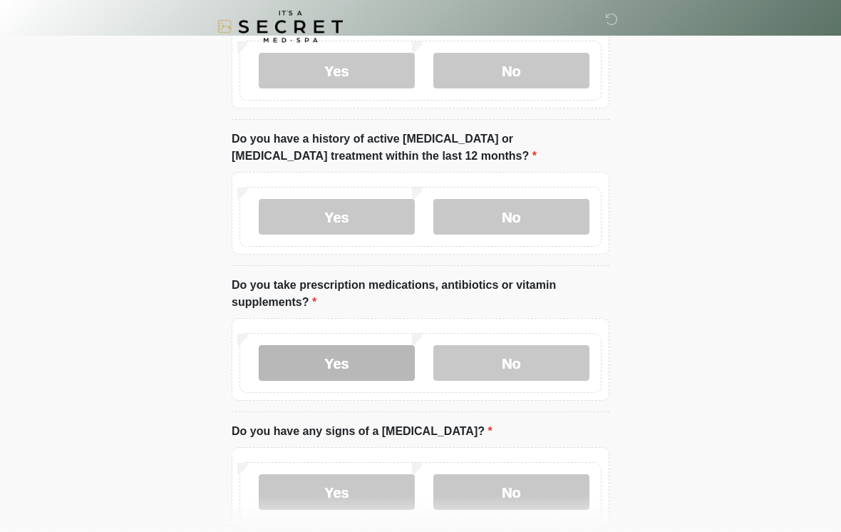 The width and height of the screenshot is (841, 532). Describe the element at coordinates (421, 294) in the screenshot. I see `label: Do you take prescription medications, antibiotics or vitamin supplements?` at that location.